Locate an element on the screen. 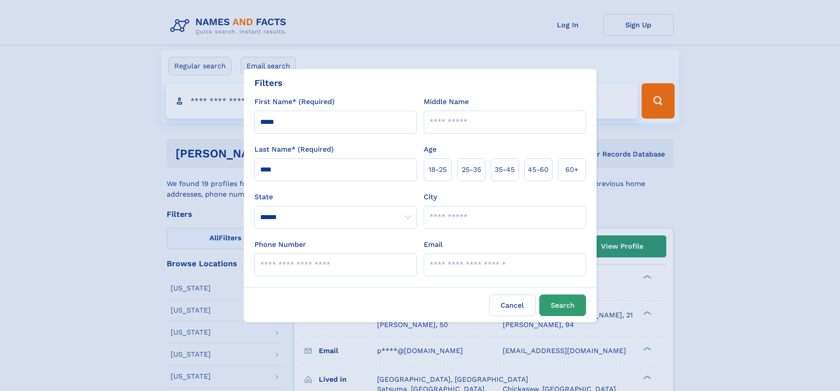 This screenshot has width=840, height=391. label: Phone Number is located at coordinates (280, 245).